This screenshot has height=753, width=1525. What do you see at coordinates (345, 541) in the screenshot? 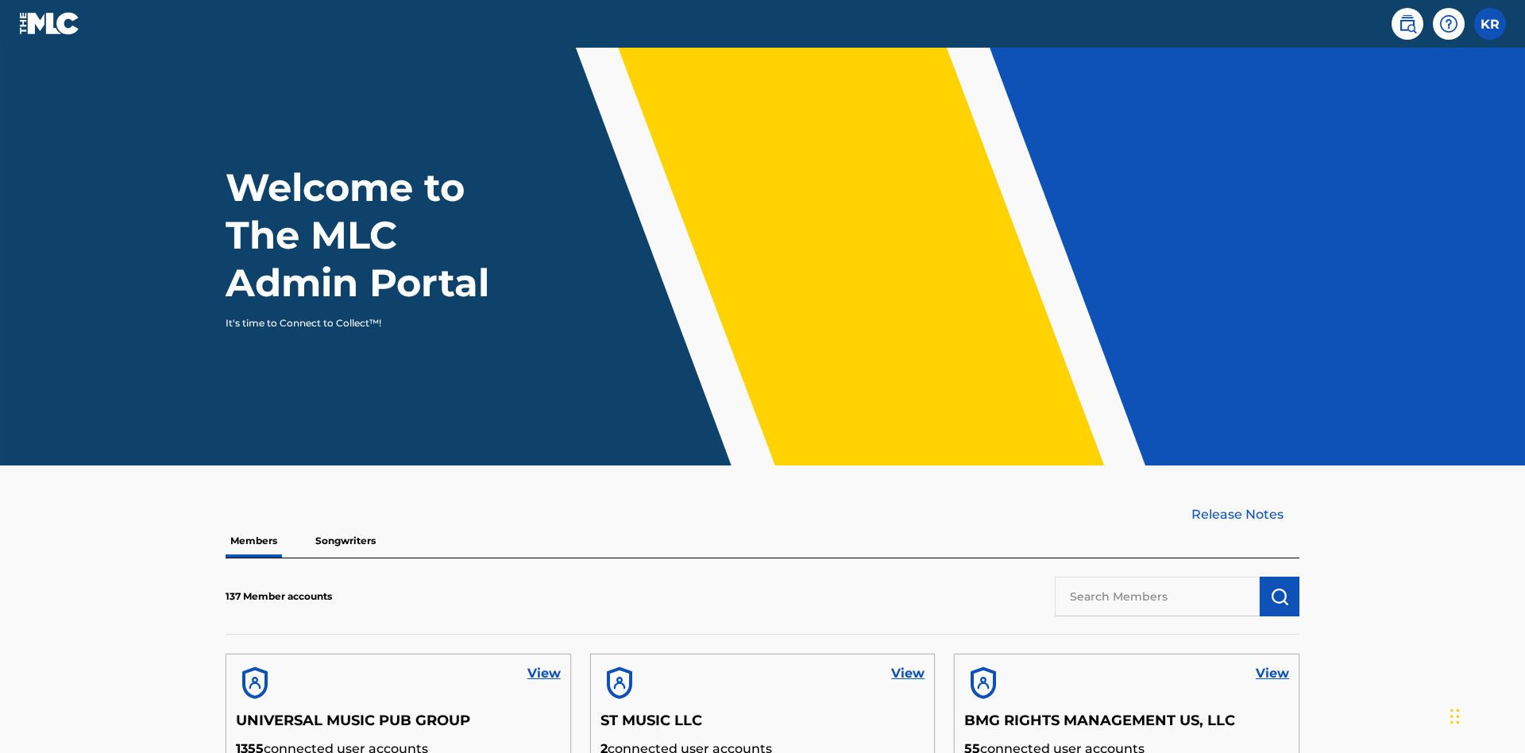
I see `p: Songwriters` at bounding box center [345, 541].